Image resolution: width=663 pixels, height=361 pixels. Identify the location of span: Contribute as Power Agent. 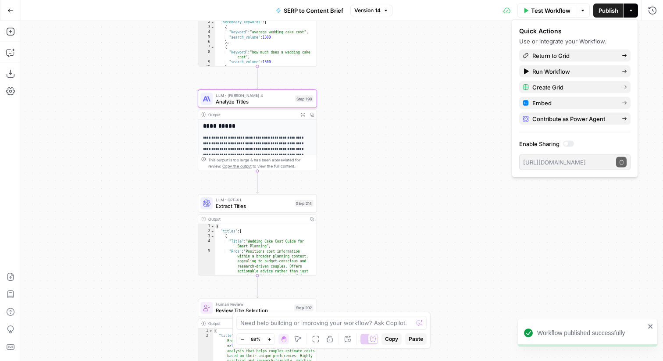
(574, 119).